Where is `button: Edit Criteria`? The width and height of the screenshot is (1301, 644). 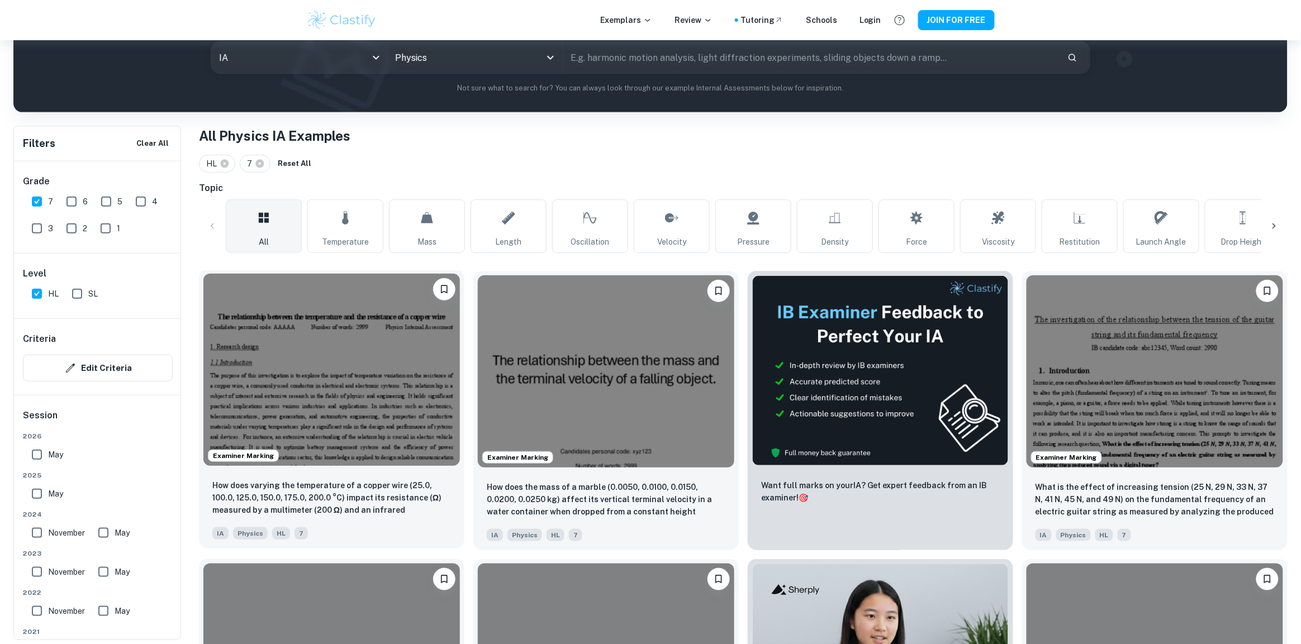 button: Edit Criteria is located at coordinates (98, 368).